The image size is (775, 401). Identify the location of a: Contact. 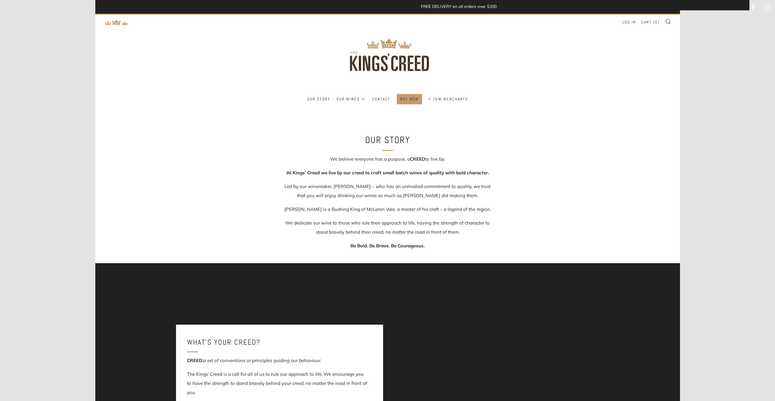
(381, 99).